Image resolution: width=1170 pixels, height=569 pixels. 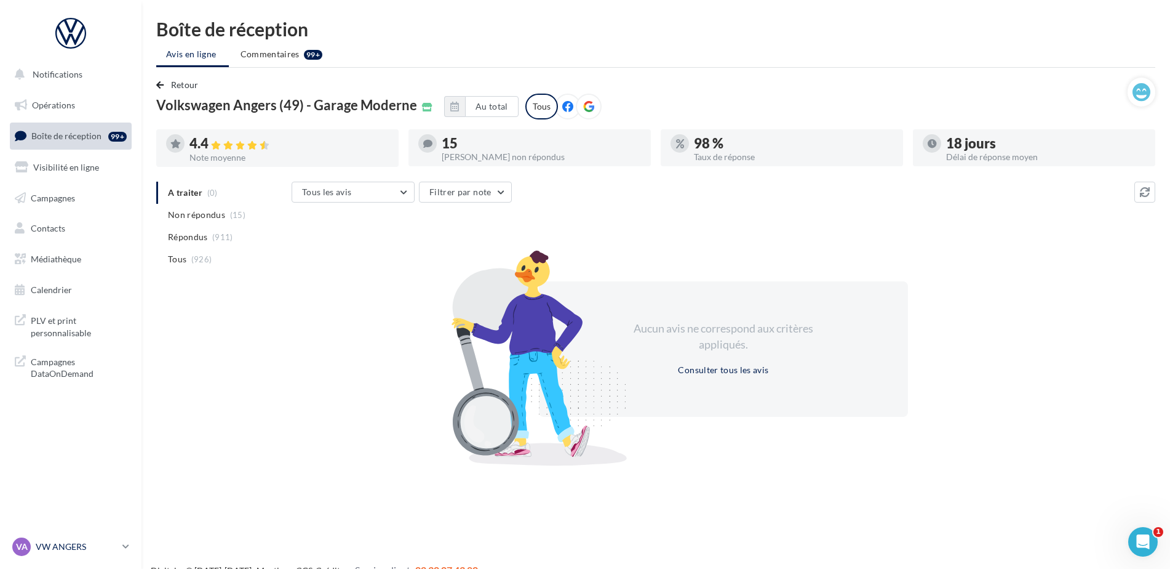 I want to click on span: Médiathèque, so click(x=56, y=258).